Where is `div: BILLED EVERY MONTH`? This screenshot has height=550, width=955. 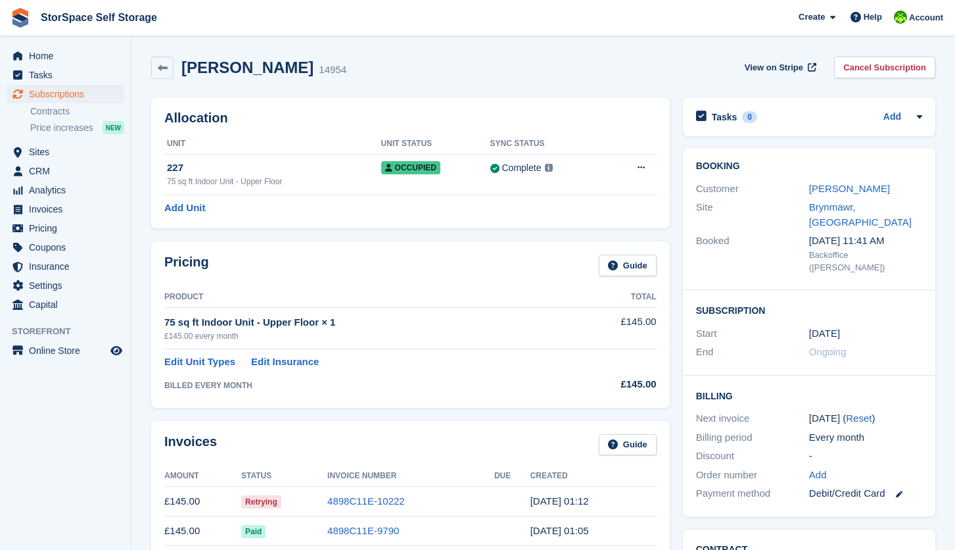
div: BILLED EVERY MONTH is located at coordinates (368, 385).